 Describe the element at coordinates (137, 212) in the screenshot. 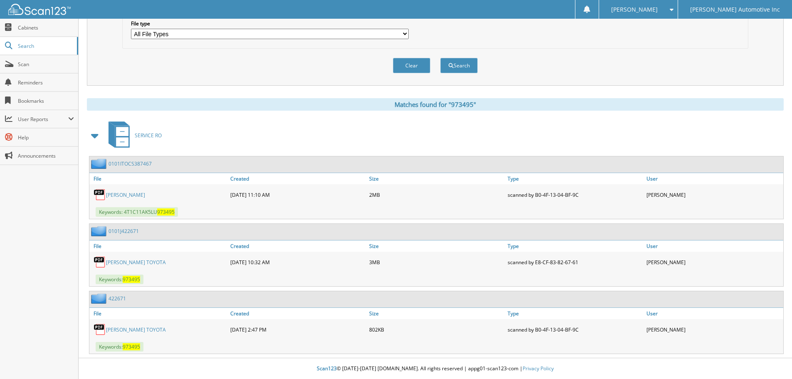

I see `span: Keywords: 4T1C11AK5LU` at that location.